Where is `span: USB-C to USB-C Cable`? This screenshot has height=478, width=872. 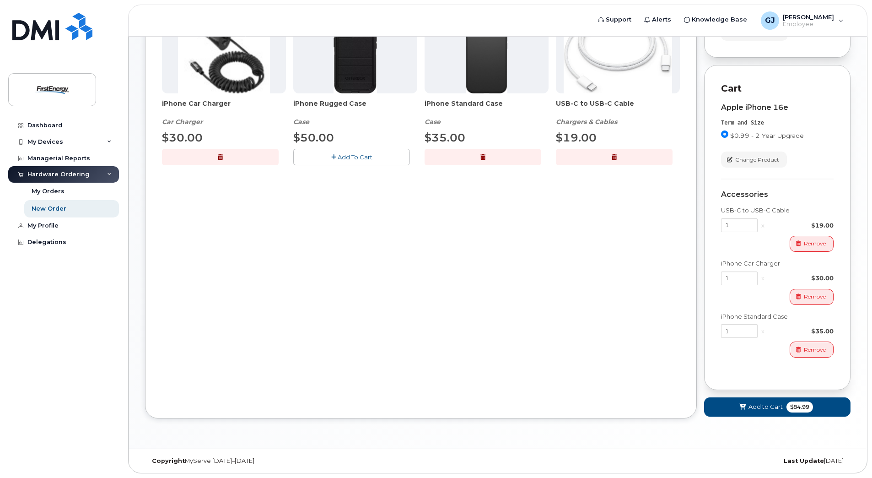
span: USB-C to USB-C Cable is located at coordinates (618, 108).